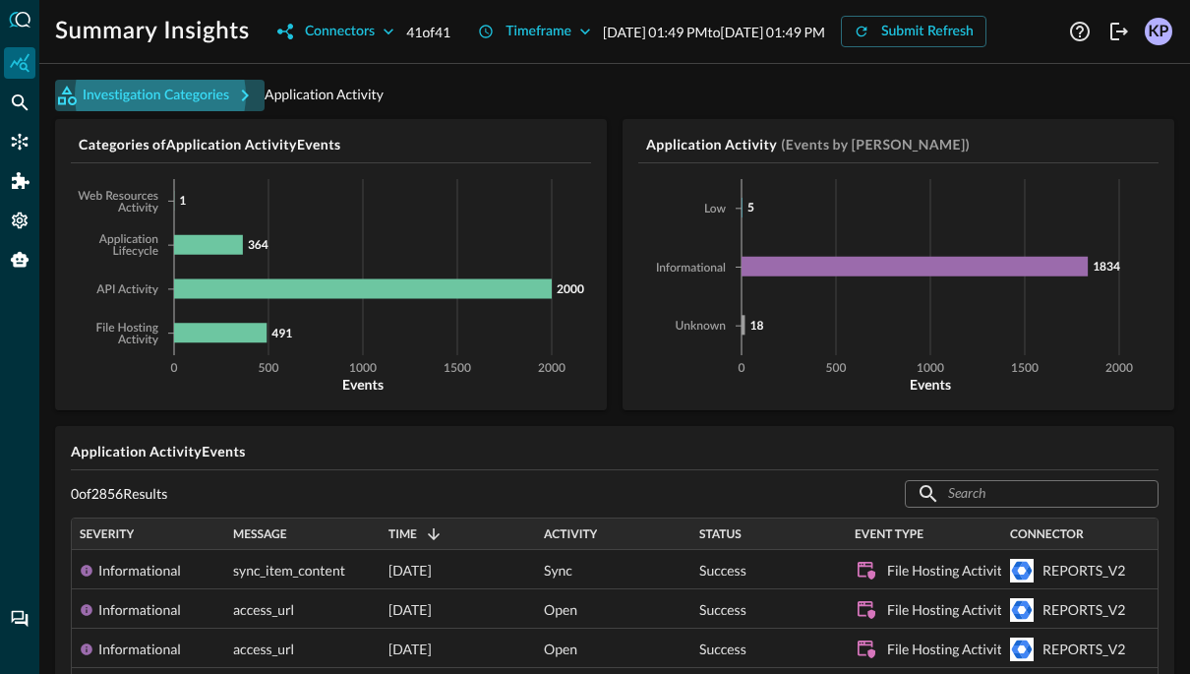  What do you see at coordinates (756, 325) in the screenshot?
I see `tspan: 18` at bounding box center [756, 325].